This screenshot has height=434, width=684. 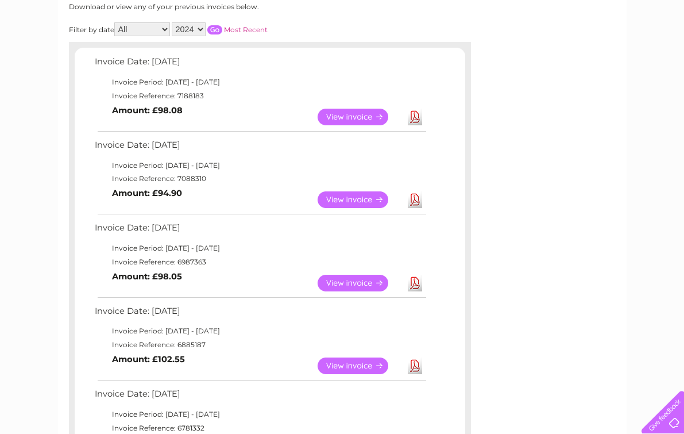 What do you see at coordinates (493, 53) in the screenshot?
I see `a: Water` at bounding box center [493, 53].